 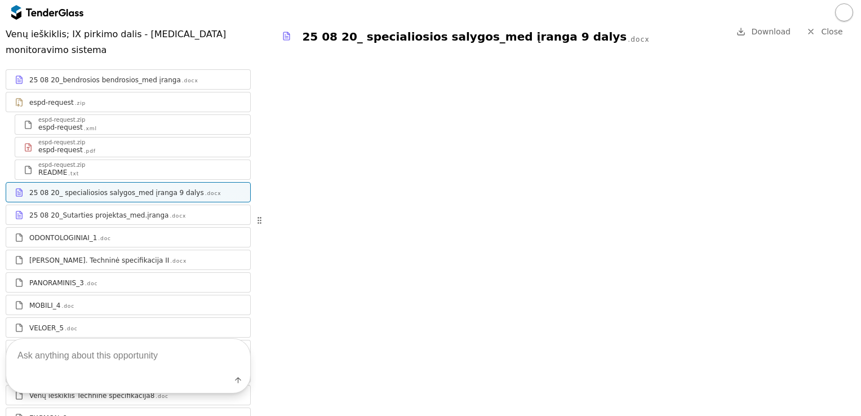 What do you see at coordinates (45, 306) in the screenshot?
I see `div: MOBILI_4` at bounding box center [45, 306].